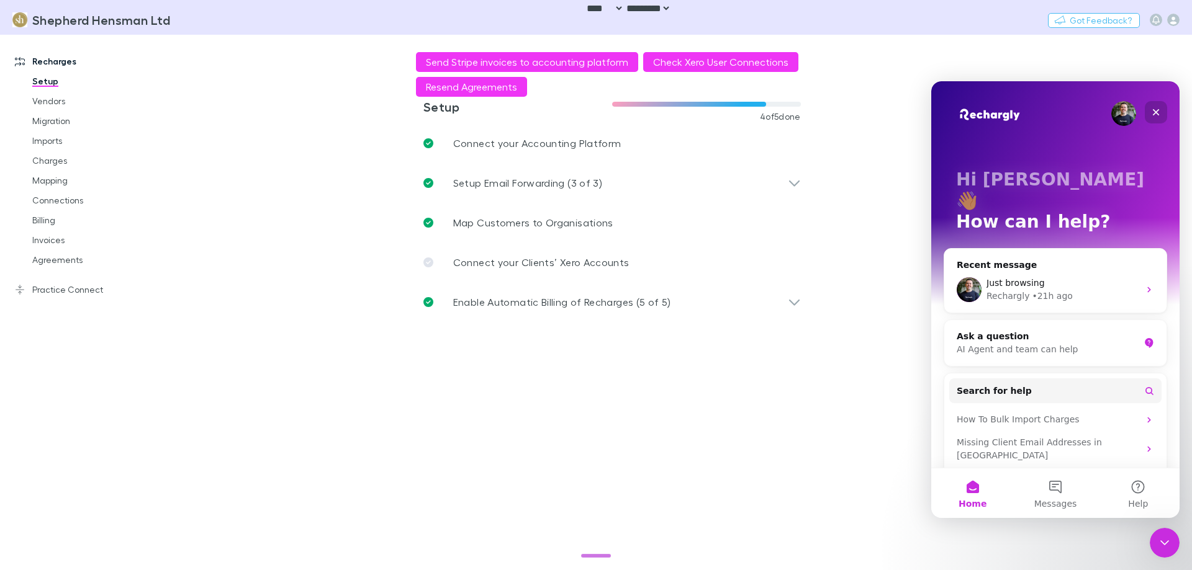 The image size is (1192, 570). Describe the element at coordinates (85, 61) in the screenshot. I see `a: Recharges` at that location.